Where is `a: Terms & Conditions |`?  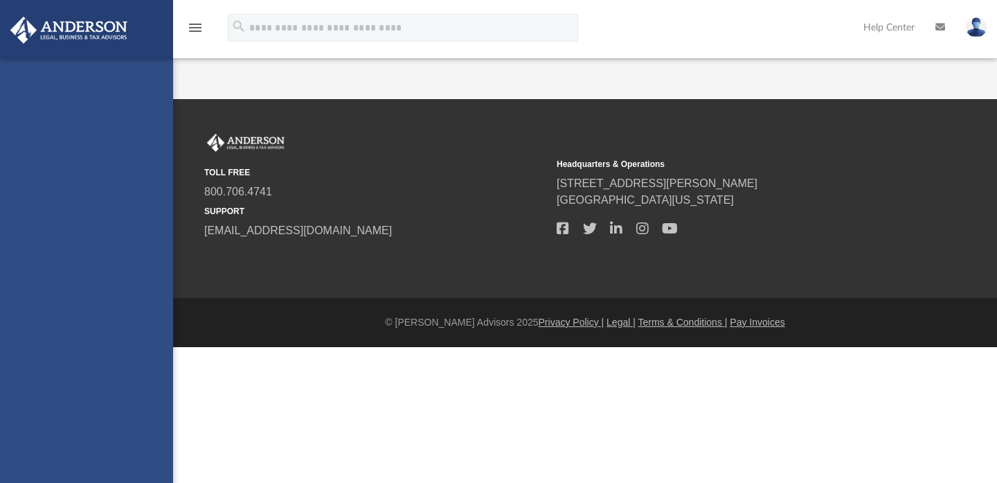 a: Terms & Conditions | is located at coordinates (683, 322).